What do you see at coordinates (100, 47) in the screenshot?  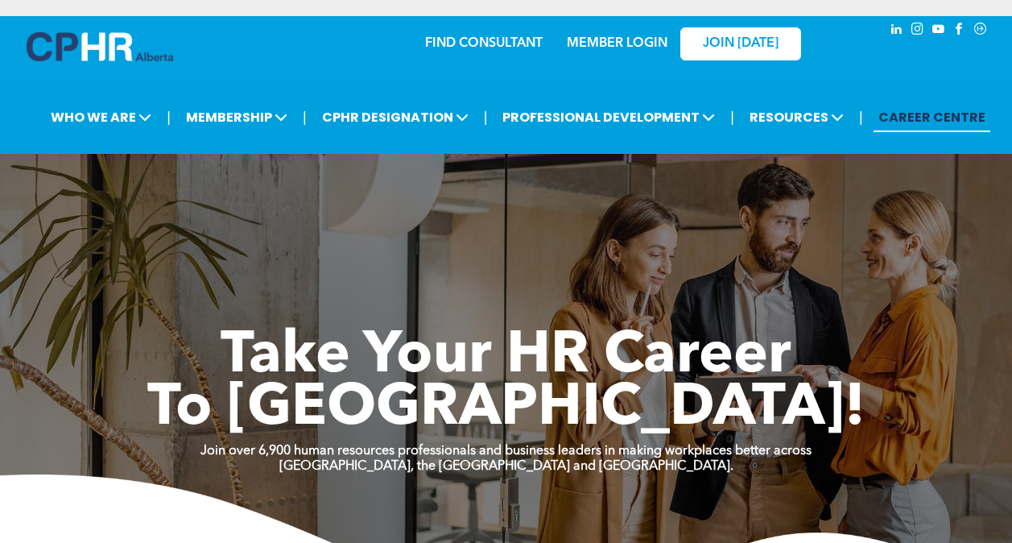 I see `img: A blue and white logo for cp alberta` at bounding box center [100, 47].